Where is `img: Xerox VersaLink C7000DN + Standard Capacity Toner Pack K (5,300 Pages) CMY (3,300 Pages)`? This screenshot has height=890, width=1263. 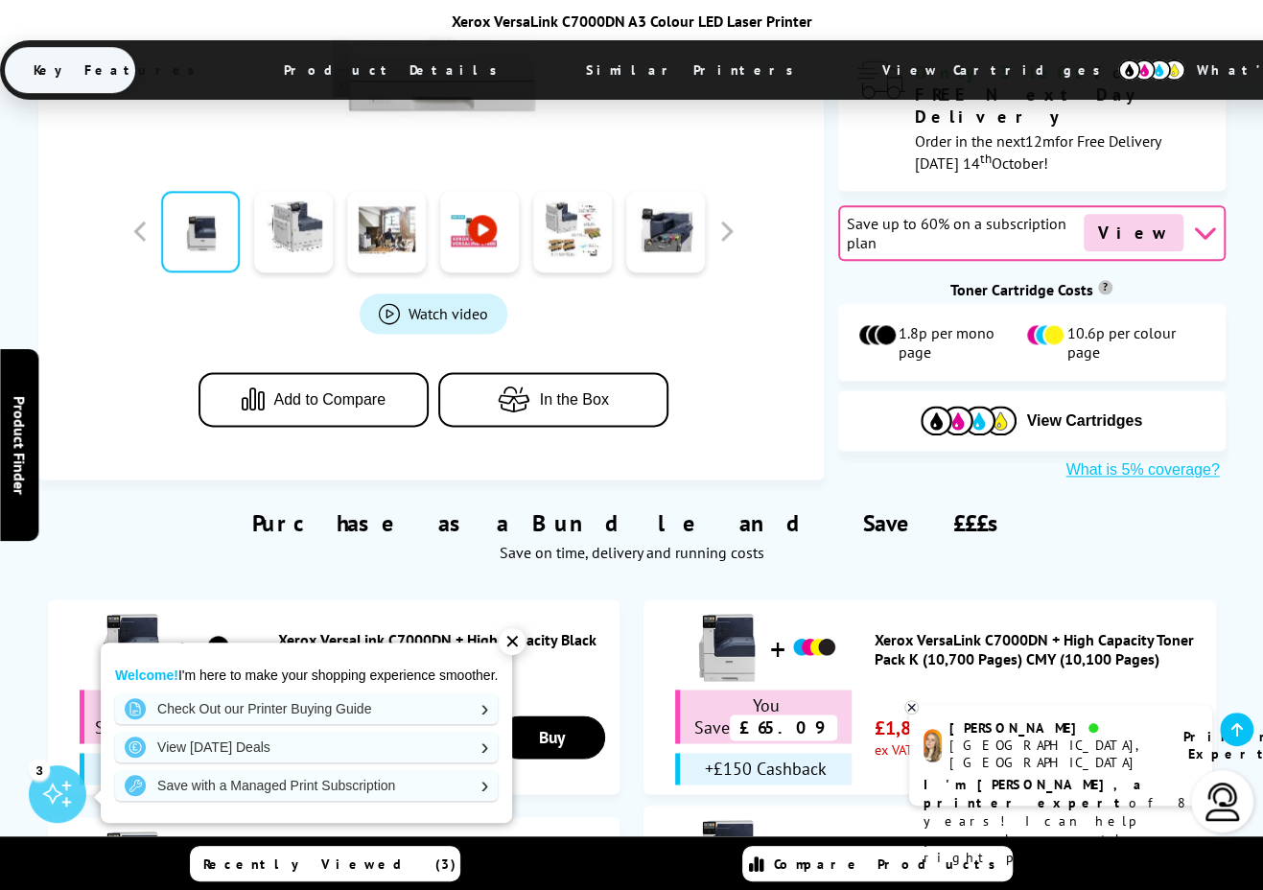 img: Xerox VersaLink C7000DN + Standard Capacity Toner Pack K (5,300 Pages) CMY (3,300 Pages) is located at coordinates (814, 853).